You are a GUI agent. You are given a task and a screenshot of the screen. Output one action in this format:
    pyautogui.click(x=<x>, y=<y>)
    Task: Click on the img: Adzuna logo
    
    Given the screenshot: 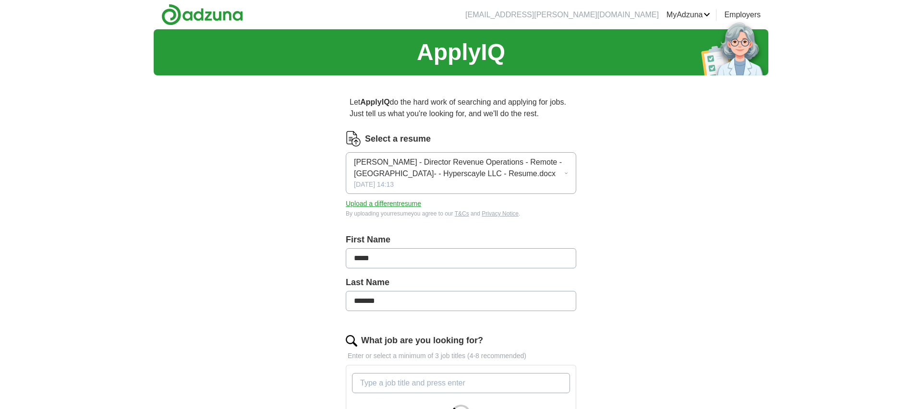 What is the action you would take?
    pyautogui.click(x=202, y=14)
    